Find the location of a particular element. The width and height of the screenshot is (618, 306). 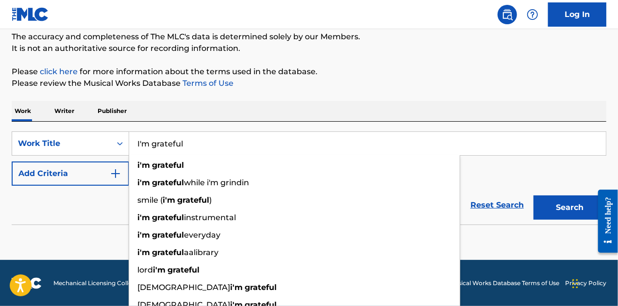

span: smile ( is located at coordinates (150, 200).